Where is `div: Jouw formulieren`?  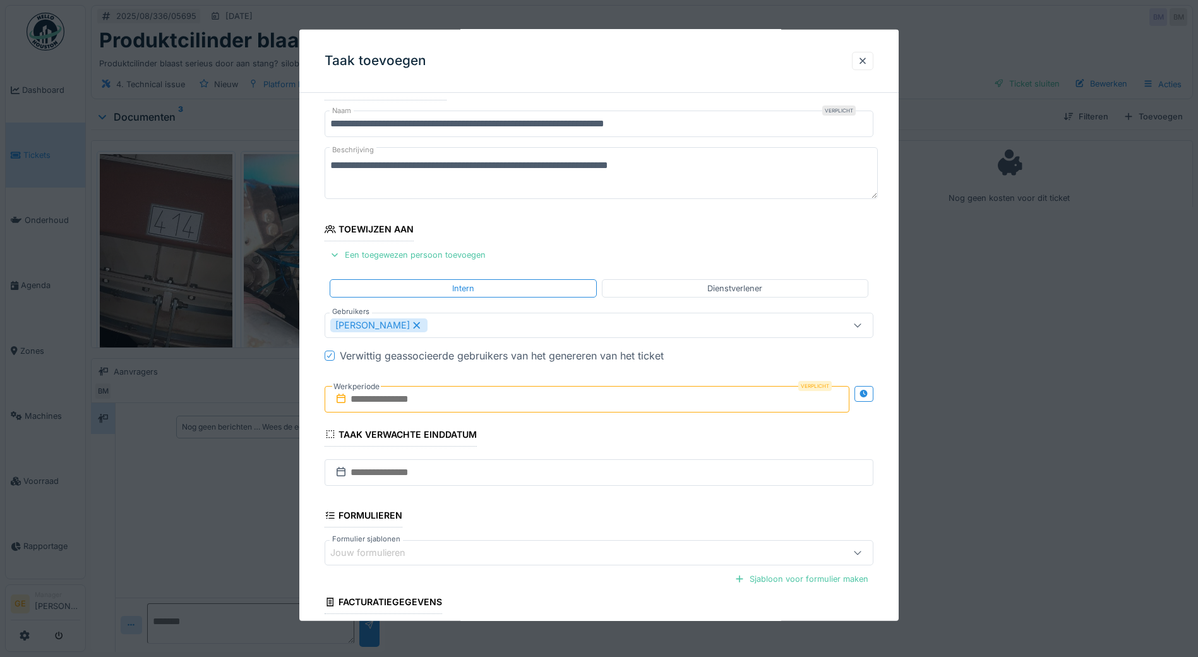 div: Jouw formulieren is located at coordinates (376, 553).